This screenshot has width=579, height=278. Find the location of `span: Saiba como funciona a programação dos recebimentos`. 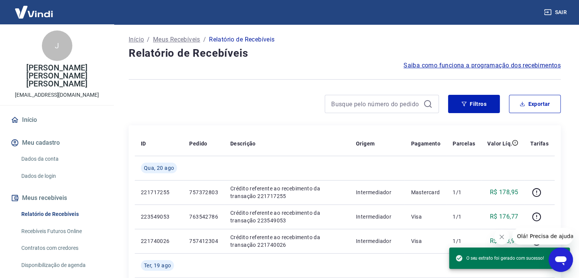

span: Saiba como funciona a programação dos recebimentos is located at coordinates (482, 65).